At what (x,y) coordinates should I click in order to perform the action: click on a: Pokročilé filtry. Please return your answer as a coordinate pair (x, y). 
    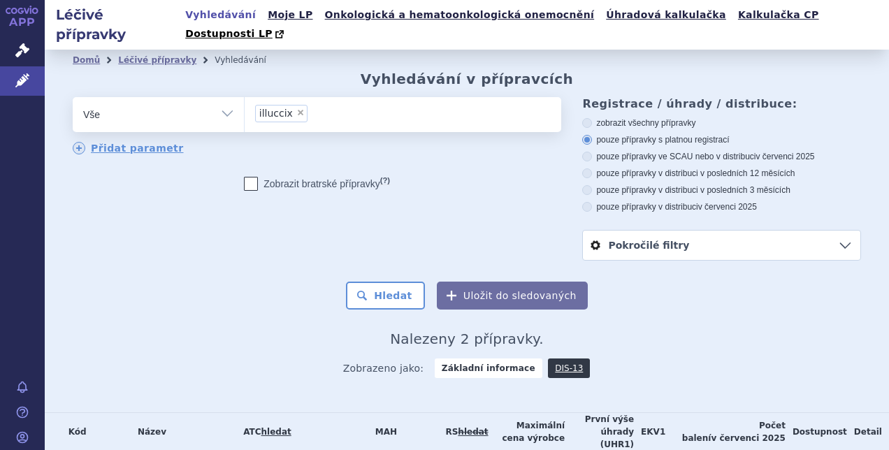
    Looking at the image, I should click on (721, 245).